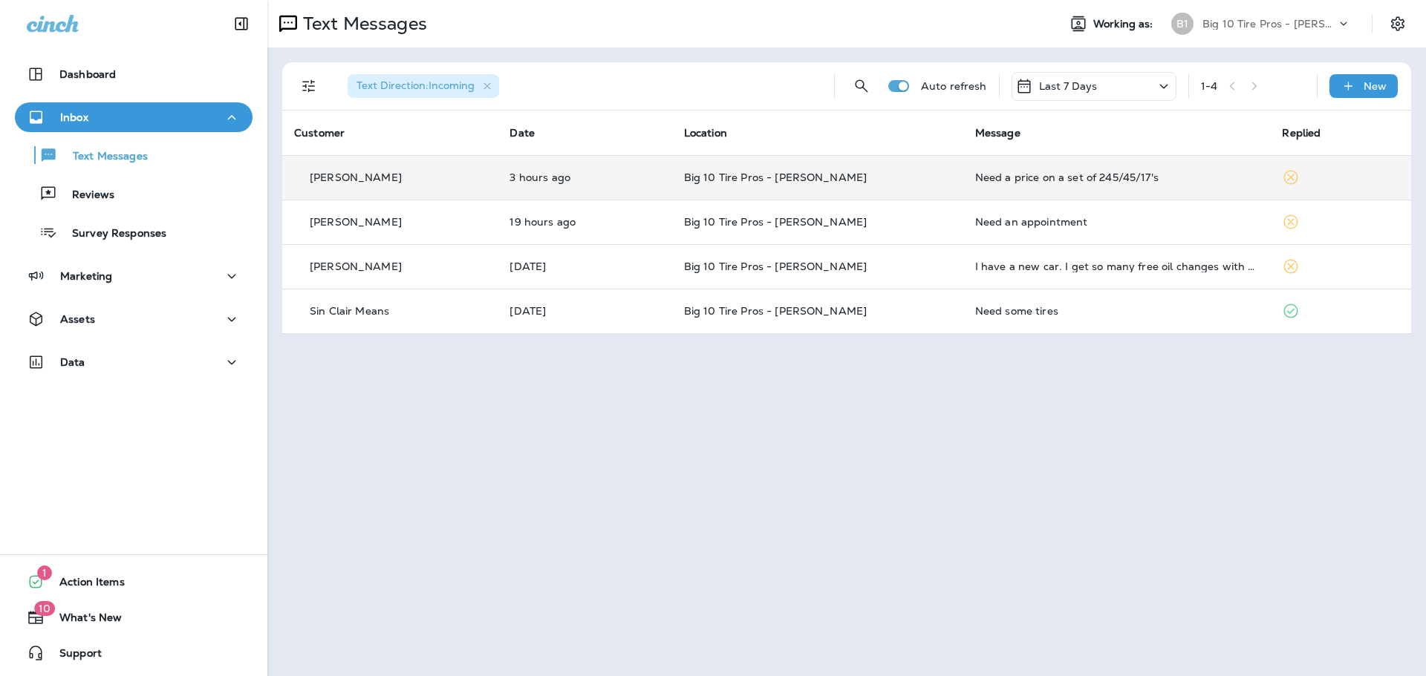 Image resolution: width=1426 pixels, height=676 pixels. I want to click on span: Action Items, so click(85, 585).